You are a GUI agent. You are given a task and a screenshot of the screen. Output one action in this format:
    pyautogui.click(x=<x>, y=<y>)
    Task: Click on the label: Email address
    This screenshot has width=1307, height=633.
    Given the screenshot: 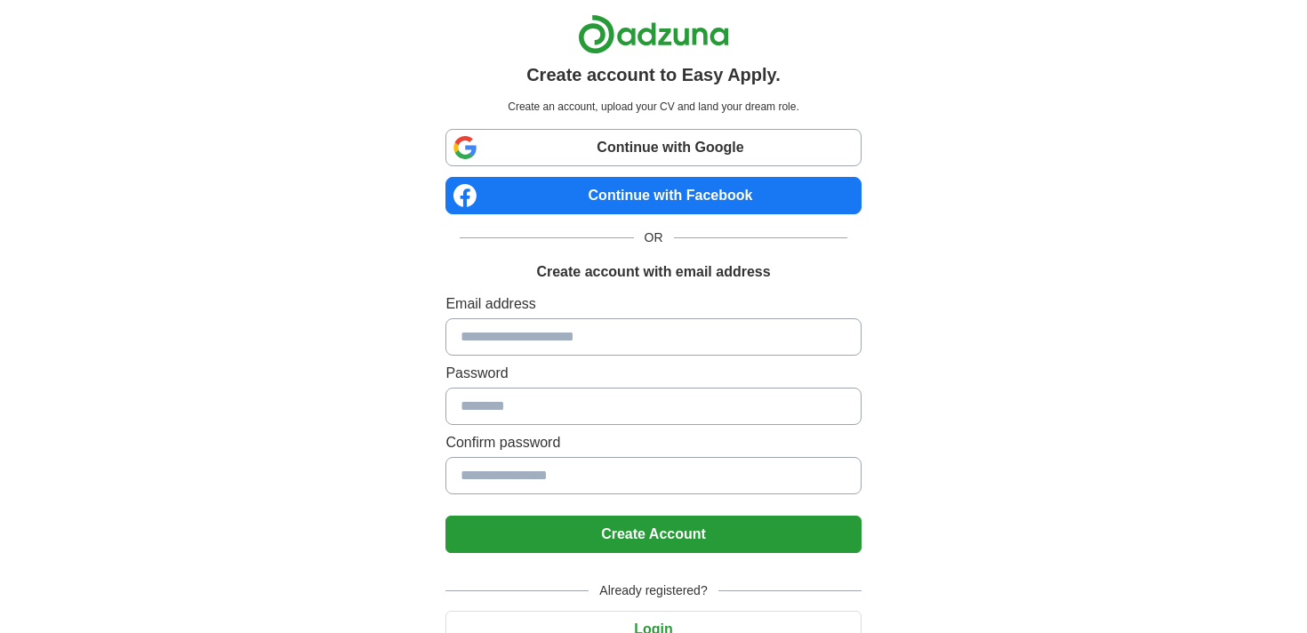 What is the action you would take?
    pyautogui.click(x=652, y=304)
    